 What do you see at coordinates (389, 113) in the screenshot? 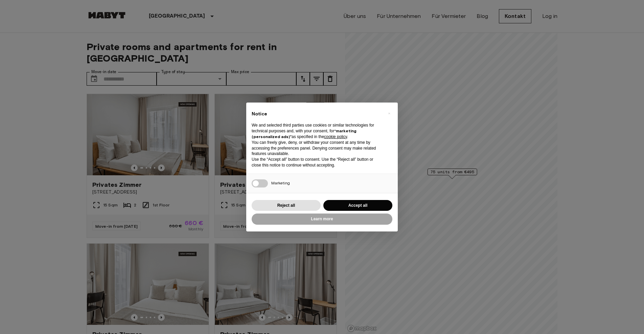
I see `button: Close this notice` at bounding box center [389, 113].